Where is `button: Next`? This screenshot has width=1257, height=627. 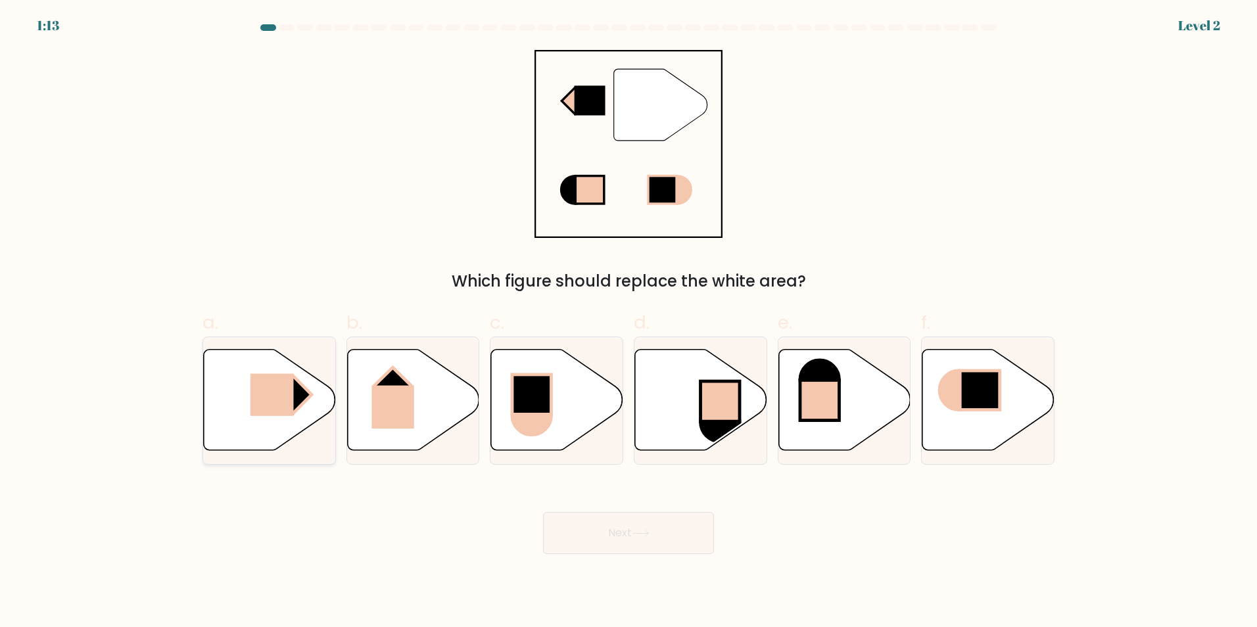 button: Next is located at coordinates (628, 533).